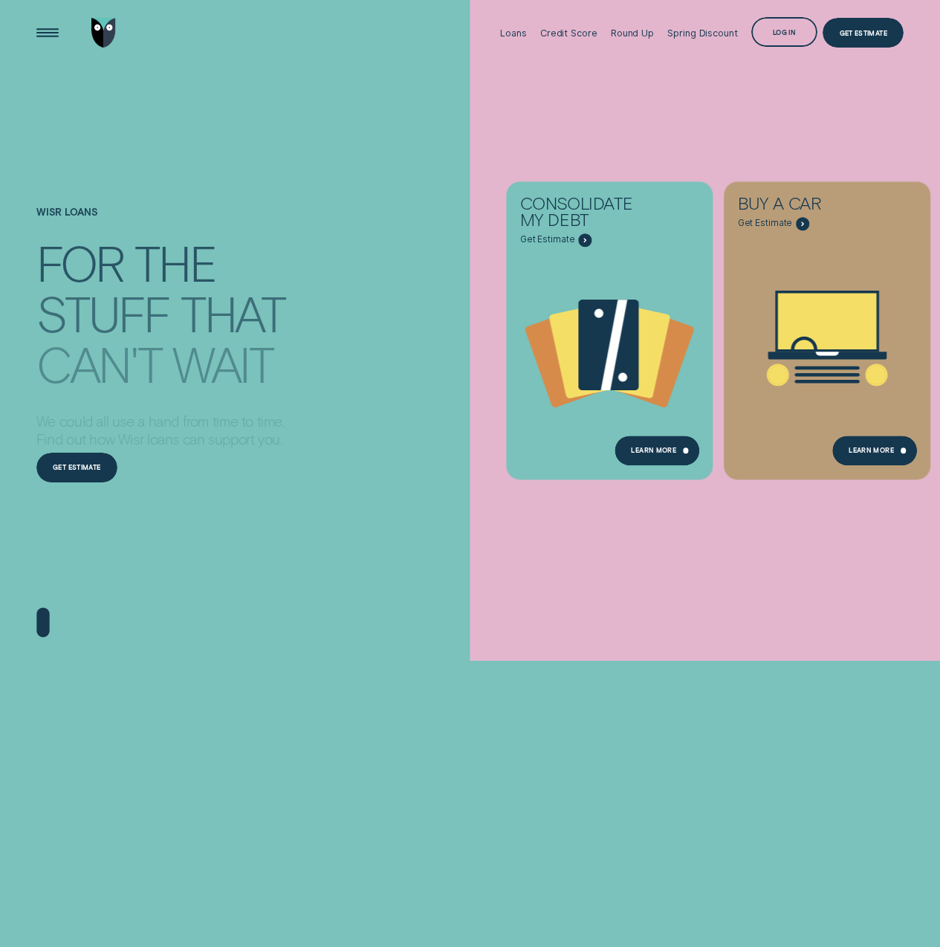  I want to click on div: the, so click(175, 262).